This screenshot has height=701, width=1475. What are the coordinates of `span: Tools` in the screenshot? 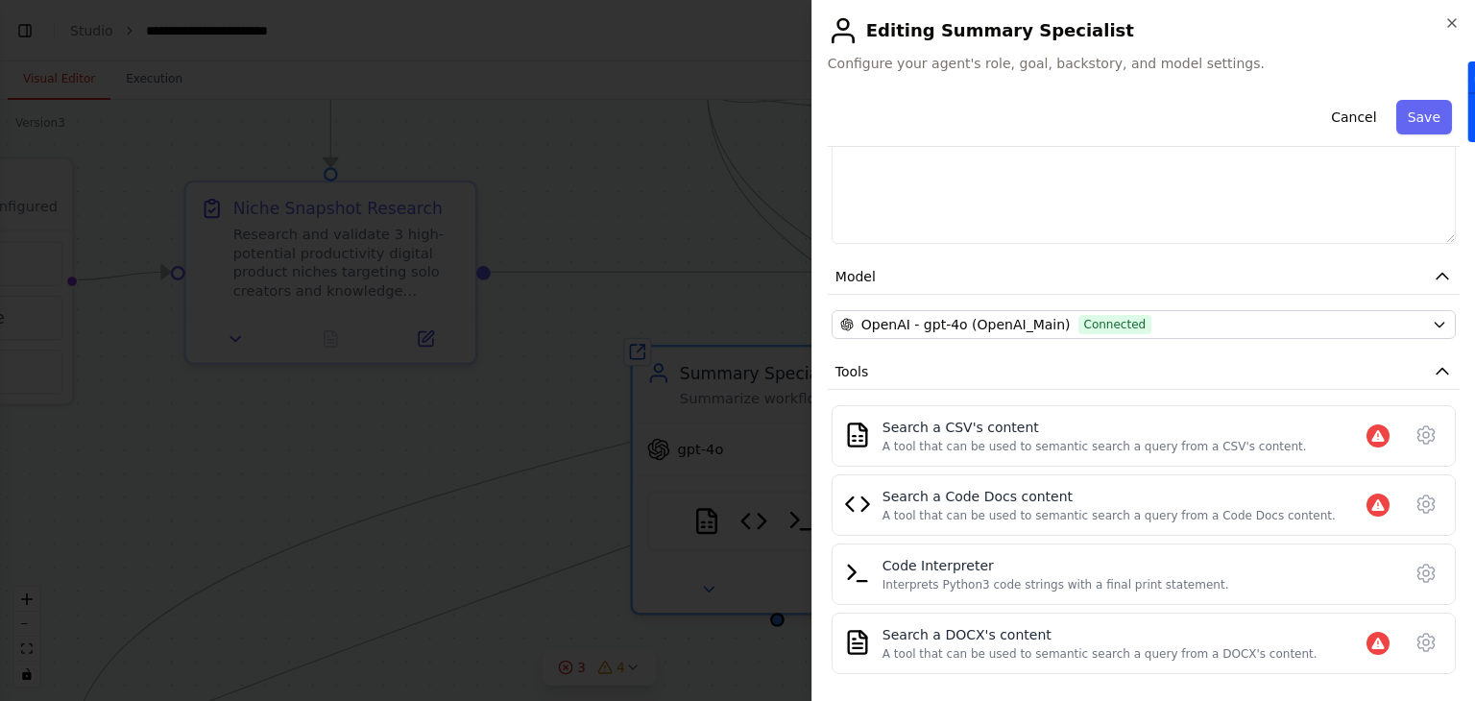 It's located at (852, 372).